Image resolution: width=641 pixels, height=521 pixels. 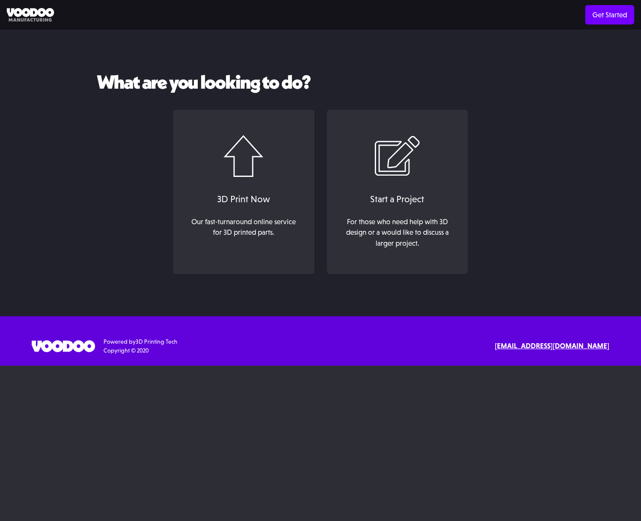 What do you see at coordinates (397, 233) in the screenshot?
I see `div: For those who need help with 3D design or a would like to discuss a larger project.` at bounding box center [397, 233].